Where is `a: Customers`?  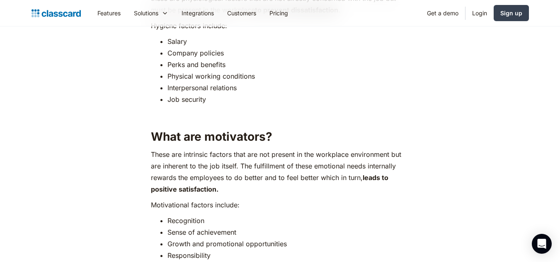
a: Customers is located at coordinates (242, 13).